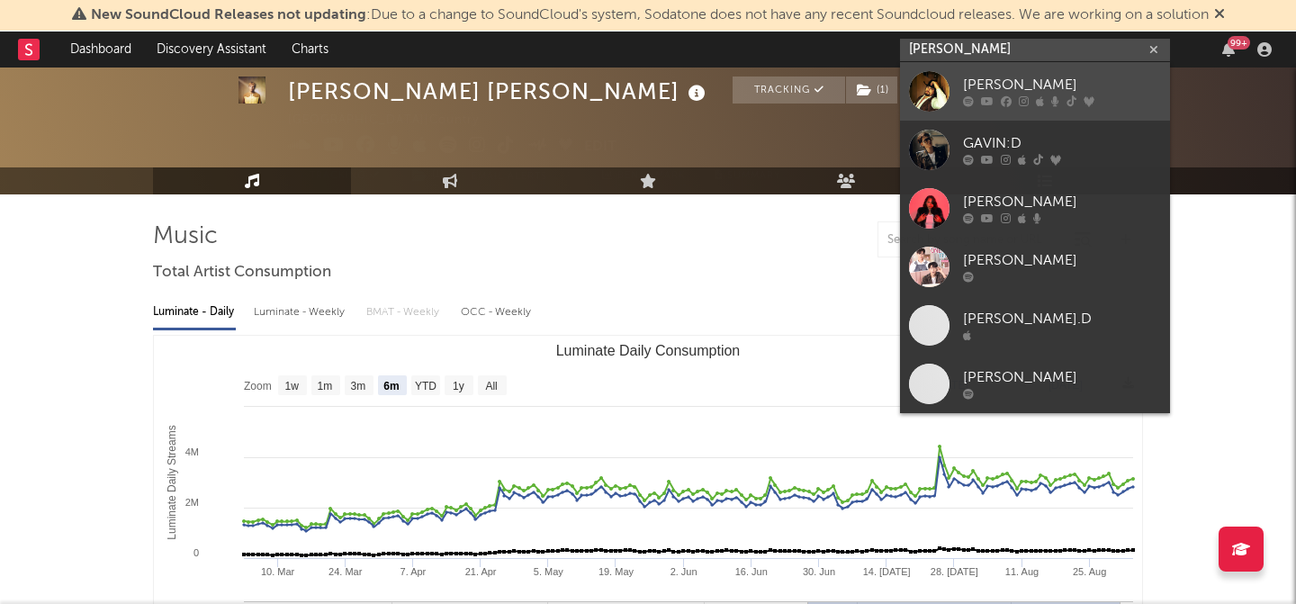  I want to click on button: Edit, so click(600, 147).